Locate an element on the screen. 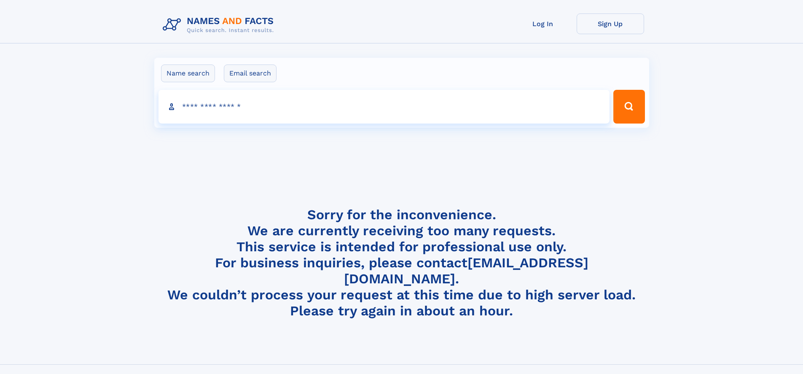 The width and height of the screenshot is (803, 374). button: Search Button is located at coordinates (629, 107).